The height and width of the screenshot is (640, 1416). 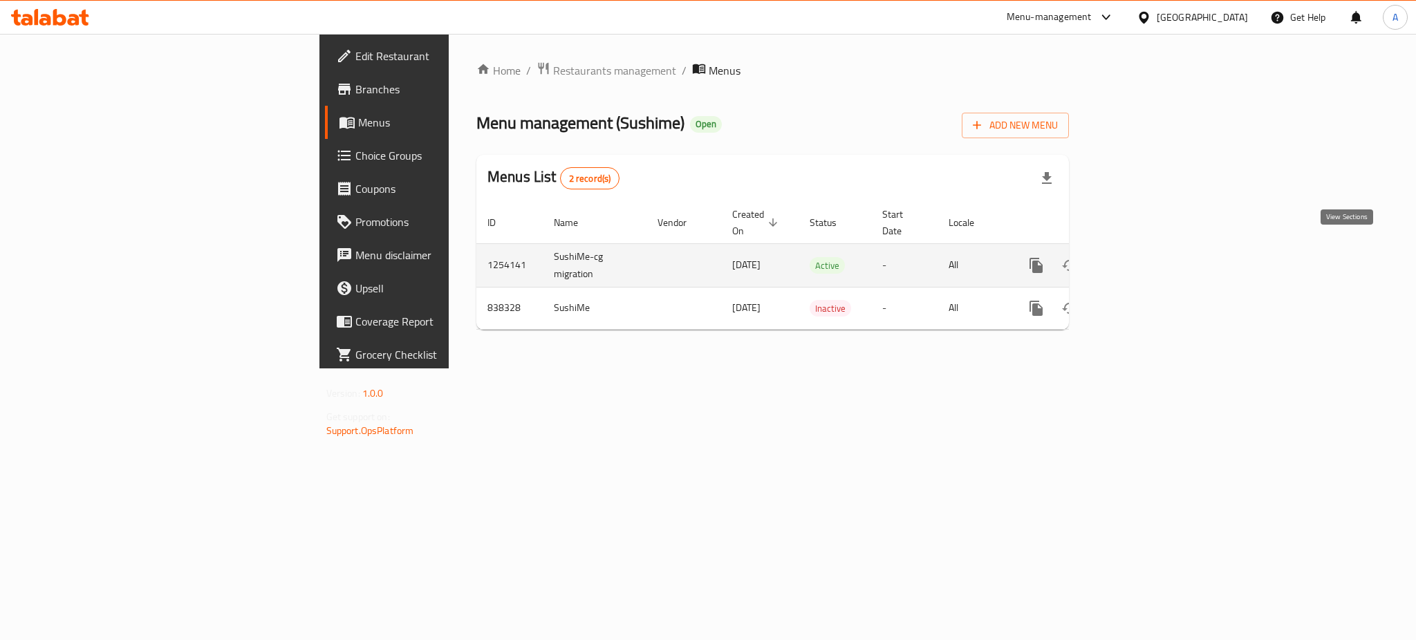 I want to click on div: Inactive, so click(x=830, y=308).